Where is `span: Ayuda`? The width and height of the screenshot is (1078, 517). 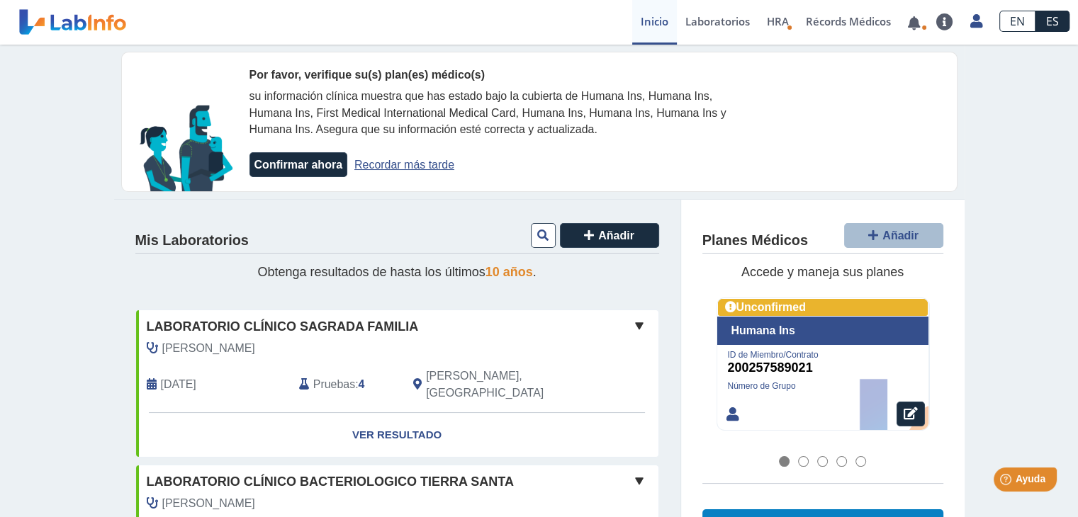 span: Ayuda is located at coordinates (79, 17).